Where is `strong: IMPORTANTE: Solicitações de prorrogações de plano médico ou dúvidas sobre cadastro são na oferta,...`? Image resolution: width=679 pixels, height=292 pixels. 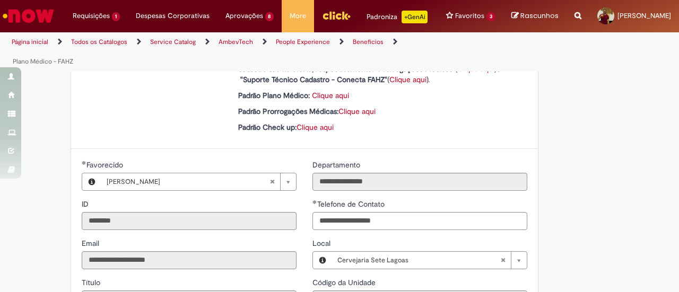
strong: IMPORTANTE: Solicitações de prorrogações de plano médico ou dúvidas sobre cadastro são na oferta,... is located at coordinates (369, 64).